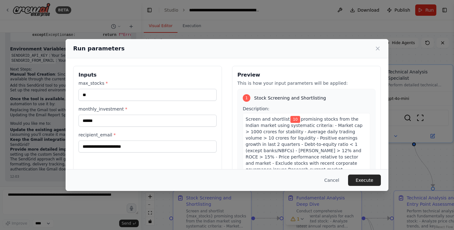 The image size is (454, 230). Describe the element at coordinates (148, 83) in the screenshot. I see `label: max_stocks` at that location.